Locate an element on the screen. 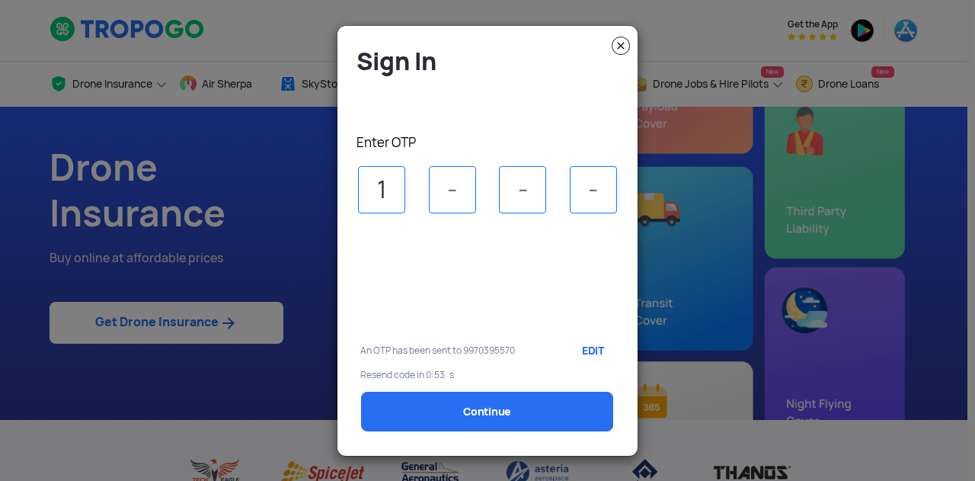  p: An OTP has been sent to 9970395570 is located at coordinates (452, 350).